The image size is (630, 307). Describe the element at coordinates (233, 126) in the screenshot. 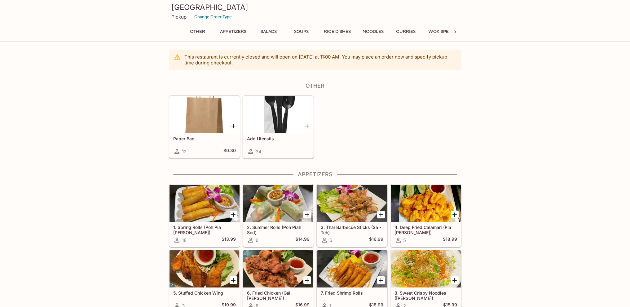

I see `button: Add Paper Bag` at that location.